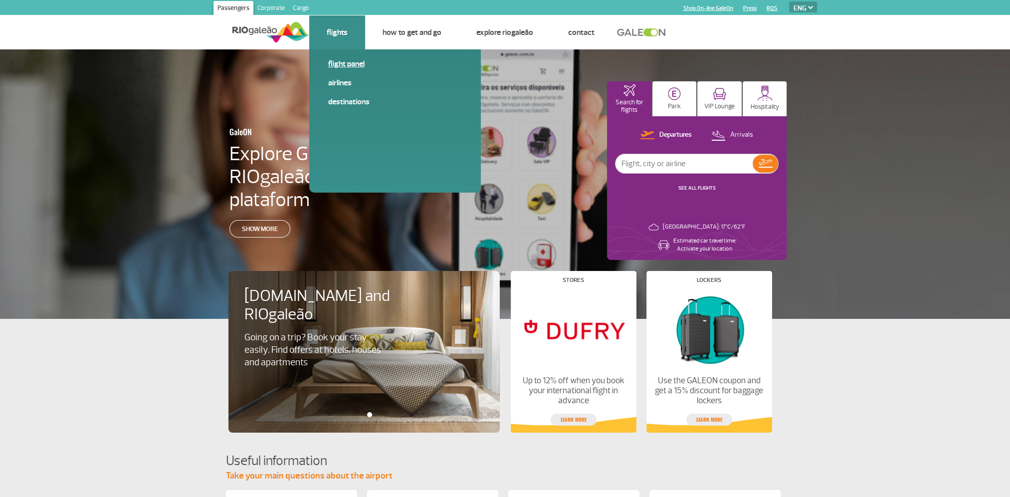 Image resolution: width=1010 pixels, height=497 pixels. Describe the element at coordinates (573, 280) in the screenshot. I see `h4: Stores` at that location.